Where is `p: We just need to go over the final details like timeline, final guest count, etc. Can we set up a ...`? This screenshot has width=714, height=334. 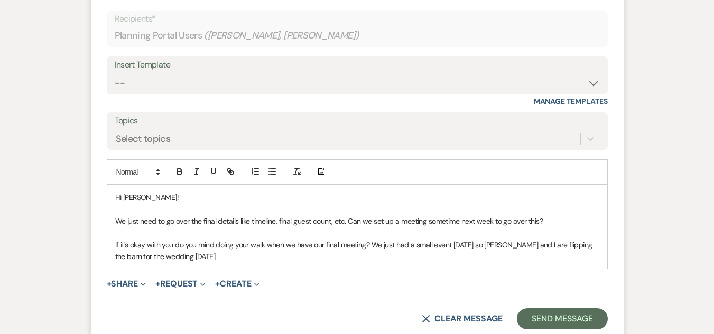 p: We just need to go over the final details like timeline, final guest count, etc. Can we set up a ... is located at coordinates (357, 221).